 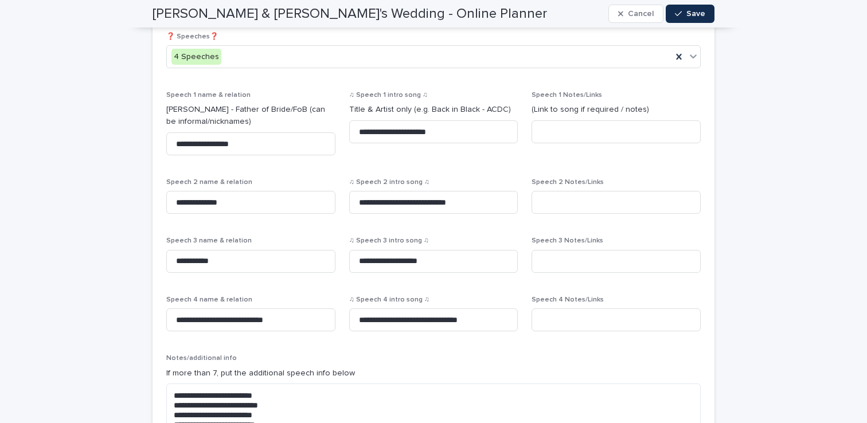 I want to click on p: If more than 7, put the additional speech info below, so click(x=434, y=373).